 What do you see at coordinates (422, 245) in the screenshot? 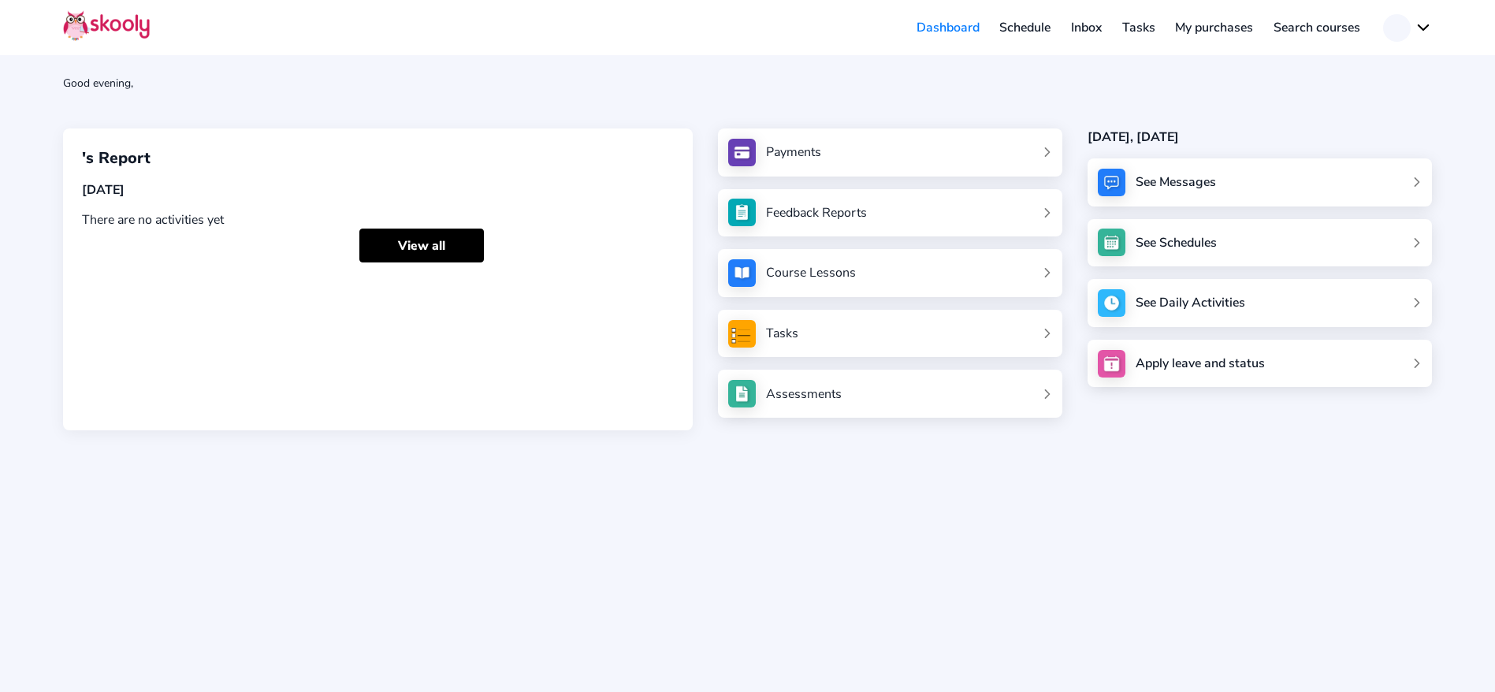
I see `a: View all` at bounding box center [422, 245].